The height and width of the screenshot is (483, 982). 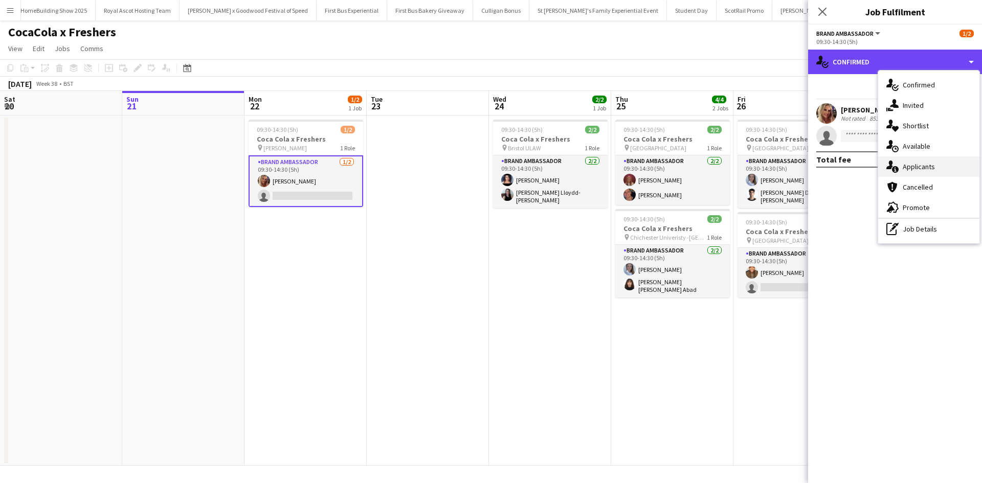 I want to click on div: BST, so click(x=69, y=83).